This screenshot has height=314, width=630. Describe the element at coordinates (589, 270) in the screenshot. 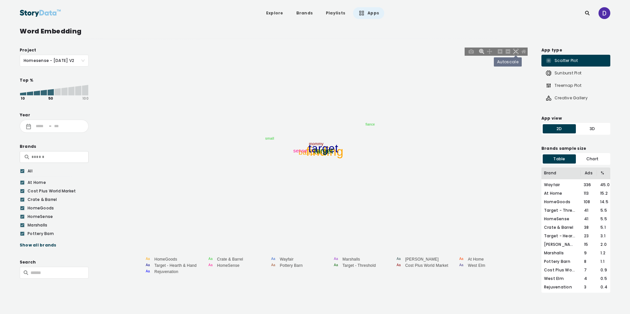

I see `div: 7` at that location.